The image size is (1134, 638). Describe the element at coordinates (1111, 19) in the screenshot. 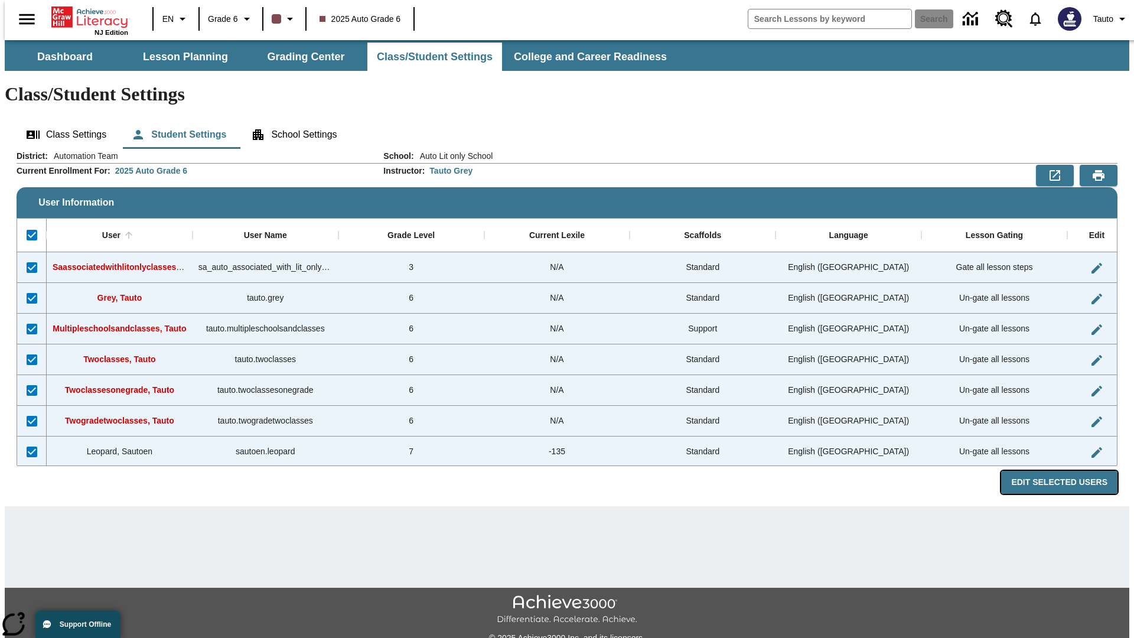

I see `button: Profile/Settings` at that location.